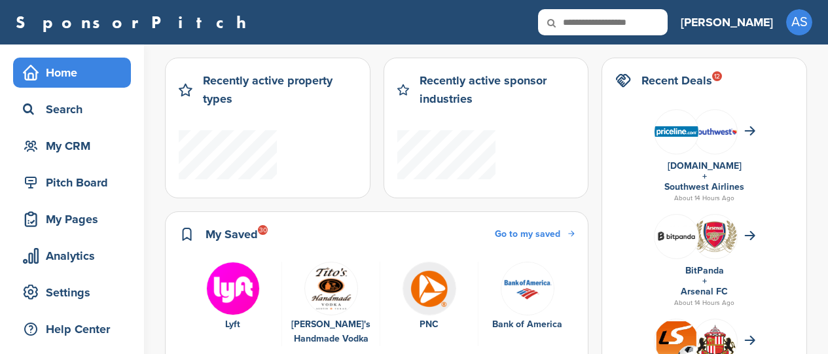  What do you see at coordinates (528, 289) in the screenshot?
I see `img: Bofa logo` at bounding box center [528, 289].